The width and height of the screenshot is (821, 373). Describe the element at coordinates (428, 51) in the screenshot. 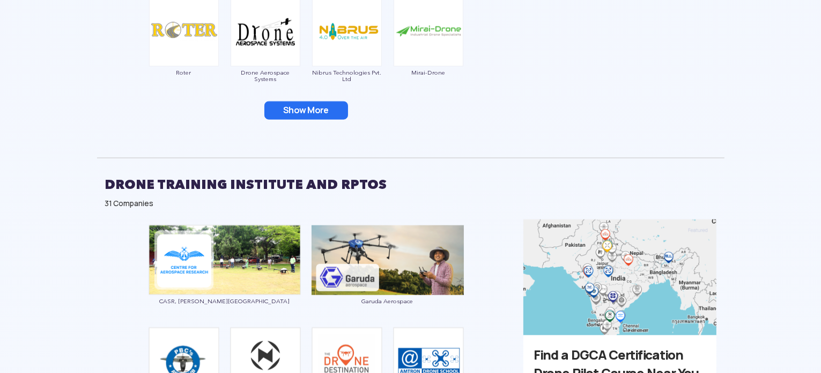

I see `a: Mirai-Drone` at that location.